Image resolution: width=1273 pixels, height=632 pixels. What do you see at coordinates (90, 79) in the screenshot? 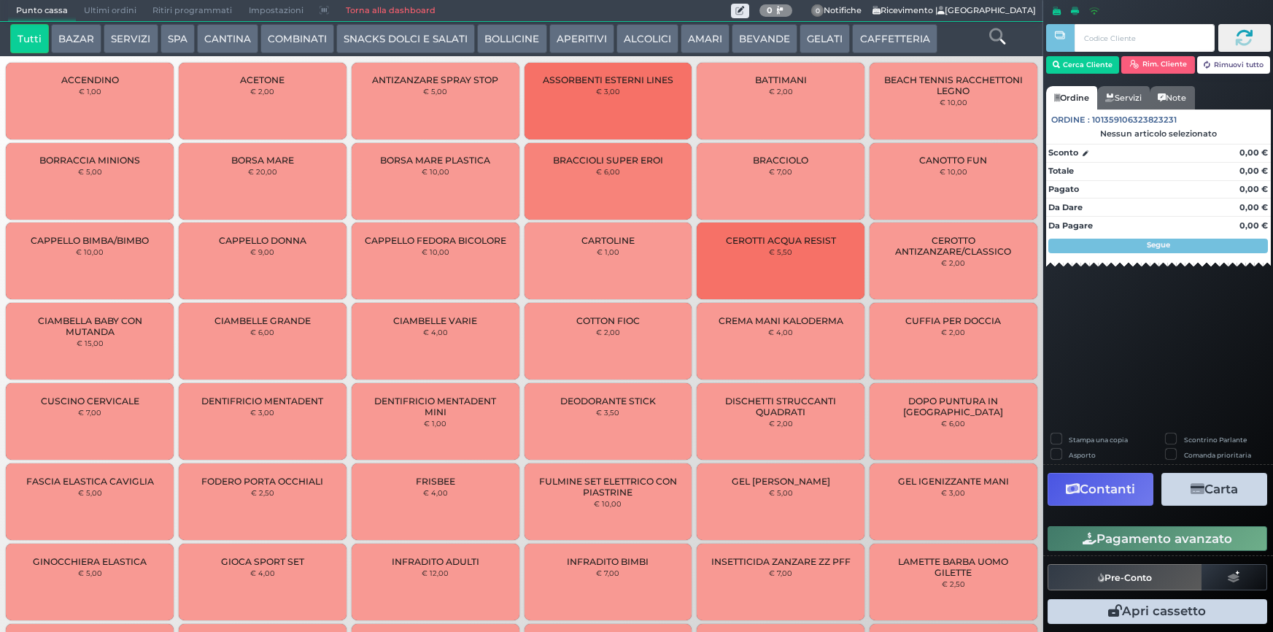
I see `span: ACCENDINO` at bounding box center [90, 79].